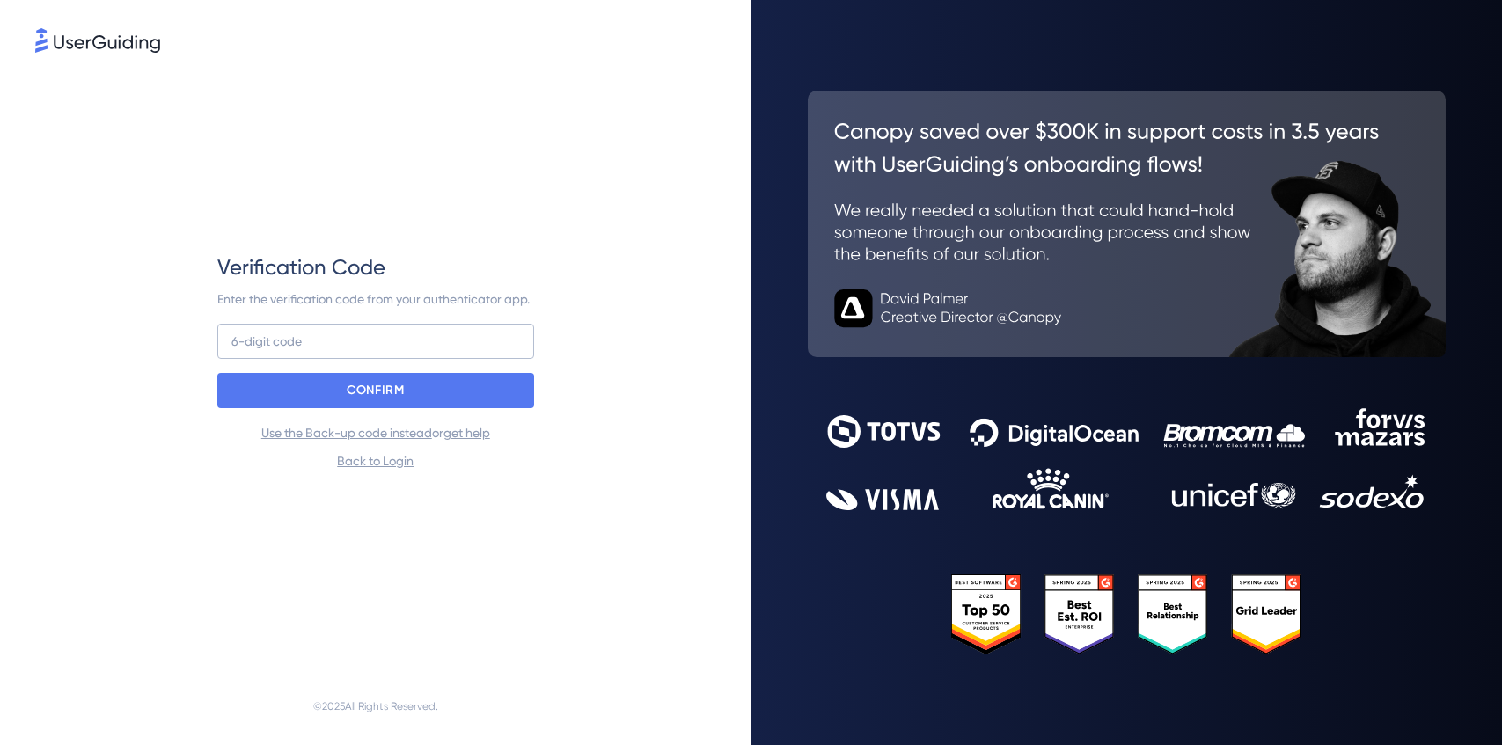 The width and height of the screenshot is (1502, 745). I want to click on span: or, so click(376, 433).